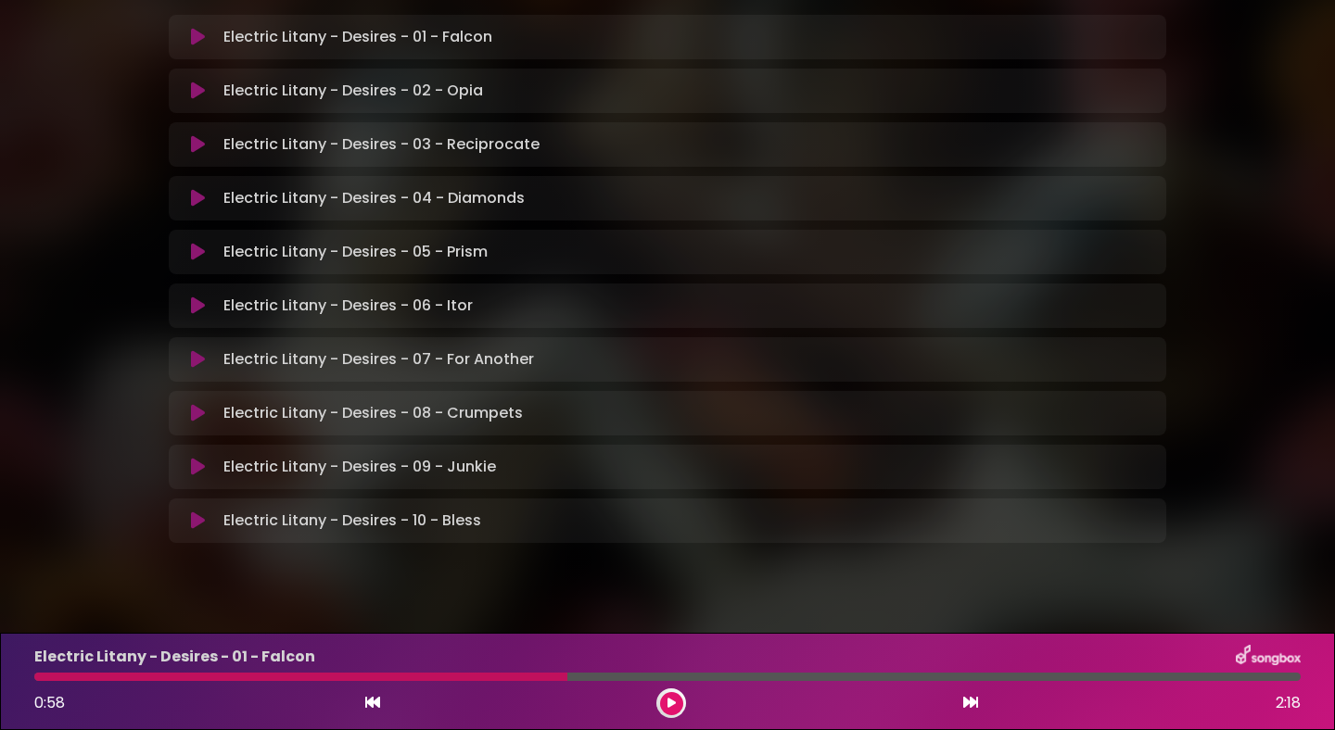 This screenshot has width=1335, height=730. Describe the element at coordinates (373, 413) in the screenshot. I see `p: Electric Litany - Desires - 08 - Crumpets` at that location.